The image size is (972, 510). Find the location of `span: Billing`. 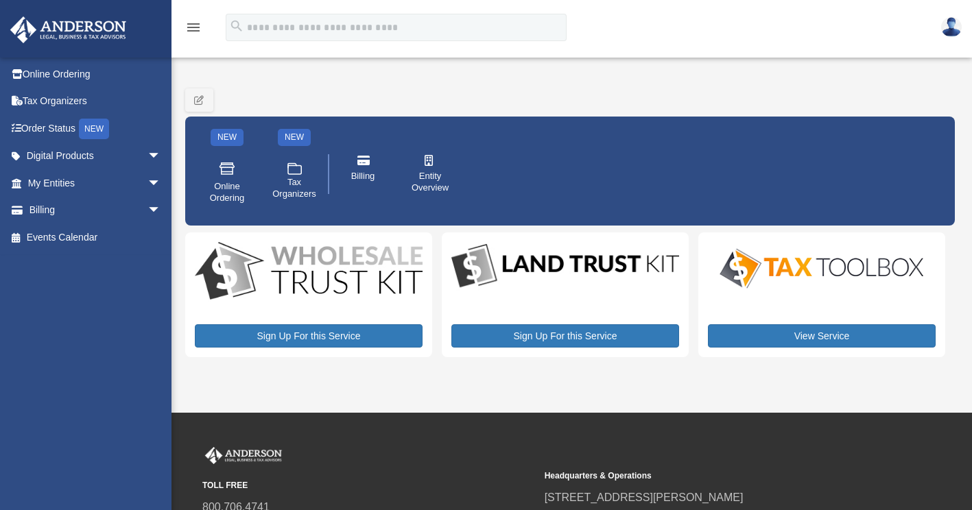

span: Billing is located at coordinates (363, 176).